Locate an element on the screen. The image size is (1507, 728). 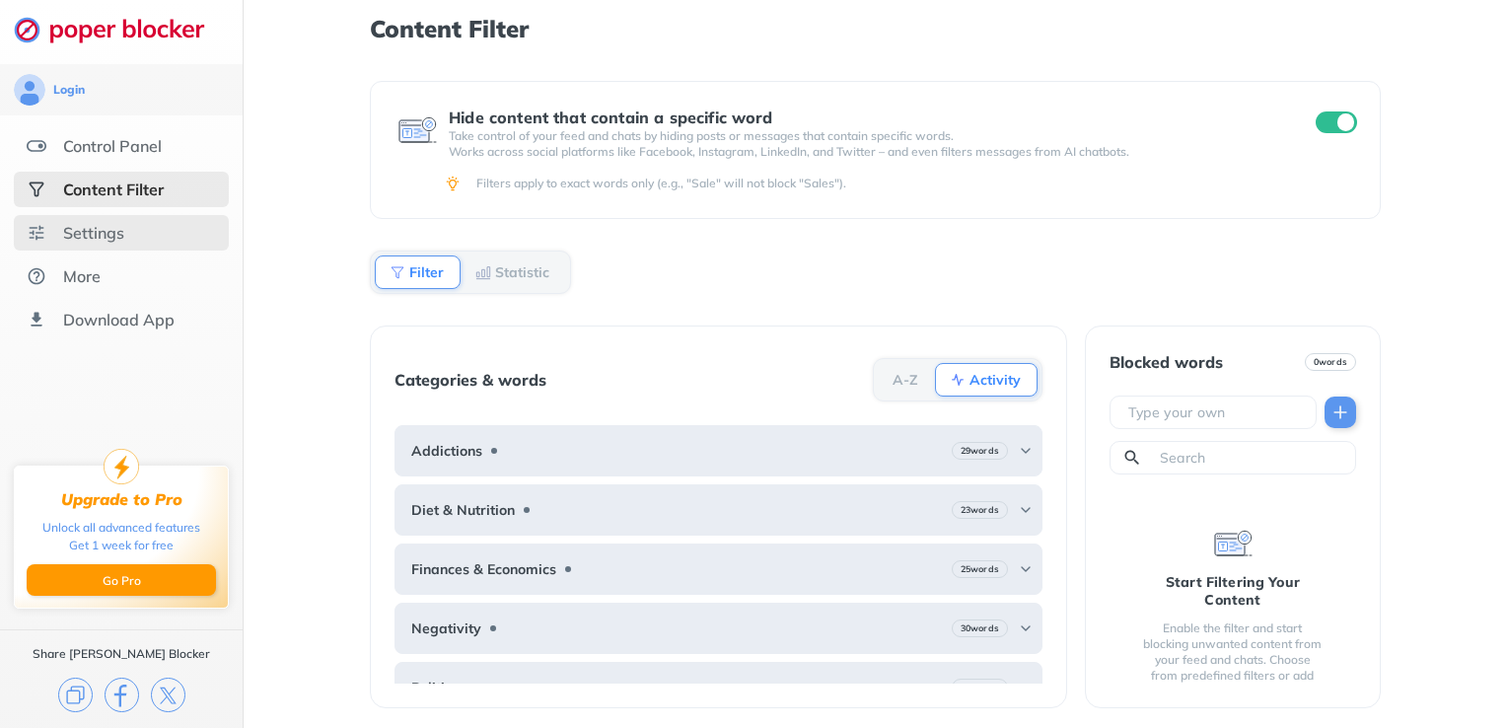
b: 0 words is located at coordinates (1330, 362).